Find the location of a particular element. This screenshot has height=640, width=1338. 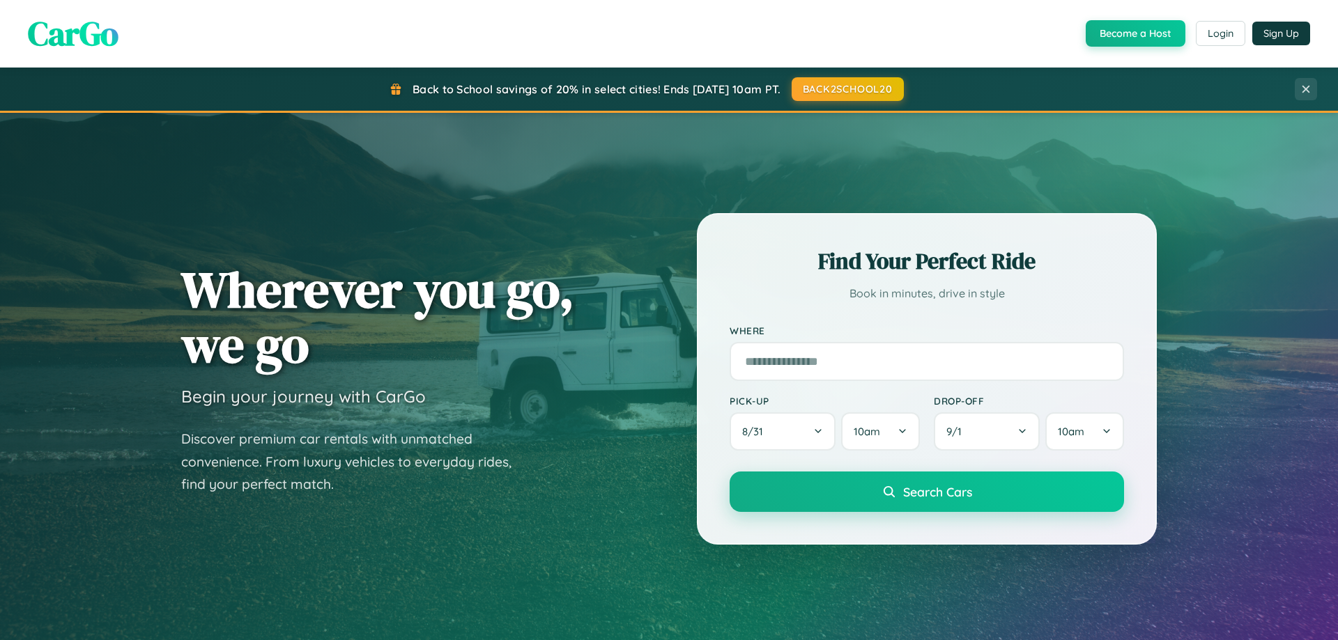

button: 8/31 is located at coordinates (782, 431).